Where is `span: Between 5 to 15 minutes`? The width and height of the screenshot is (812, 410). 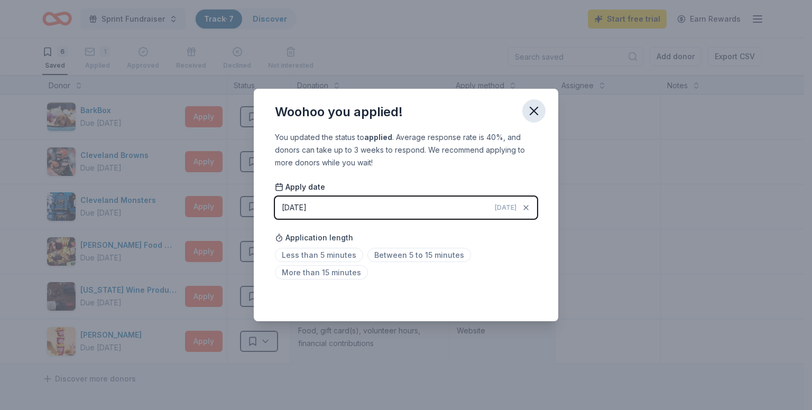 span: Between 5 to 15 minutes is located at coordinates (419, 255).